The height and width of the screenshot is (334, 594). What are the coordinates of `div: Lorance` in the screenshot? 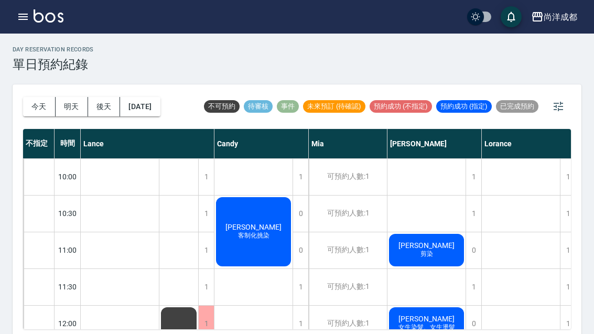 It's located at (529, 144).